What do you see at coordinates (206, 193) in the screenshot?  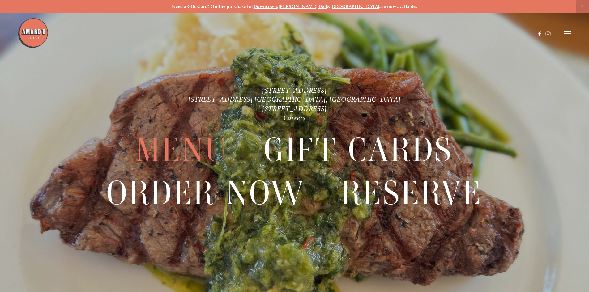 I see `a: Order Now` at bounding box center [206, 193].